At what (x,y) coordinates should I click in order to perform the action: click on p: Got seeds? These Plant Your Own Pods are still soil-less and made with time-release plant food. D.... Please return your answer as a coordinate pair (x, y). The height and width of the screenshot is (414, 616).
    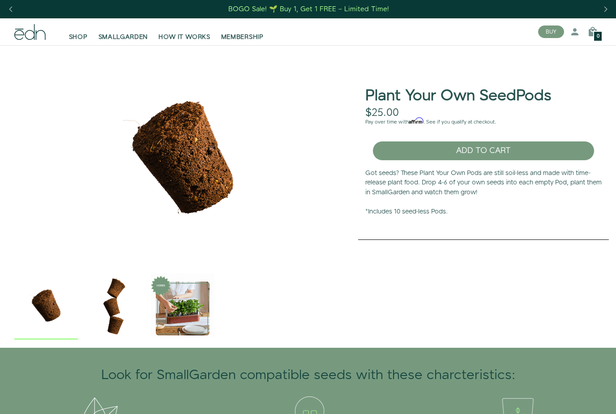
    Looking at the image, I should click on (484, 193).